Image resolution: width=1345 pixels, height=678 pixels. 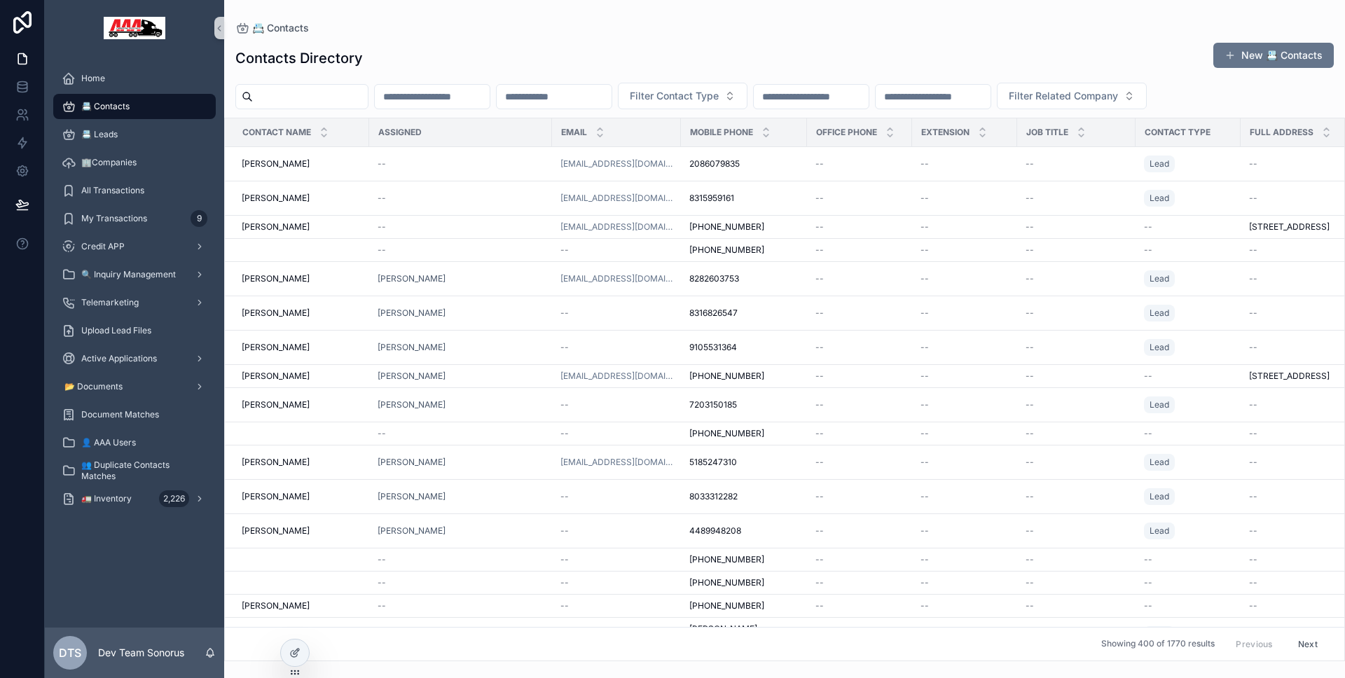 What do you see at coordinates (135, 219) in the screenshot?
I see `a: My Transactions9` at bounding box center [135, 219].